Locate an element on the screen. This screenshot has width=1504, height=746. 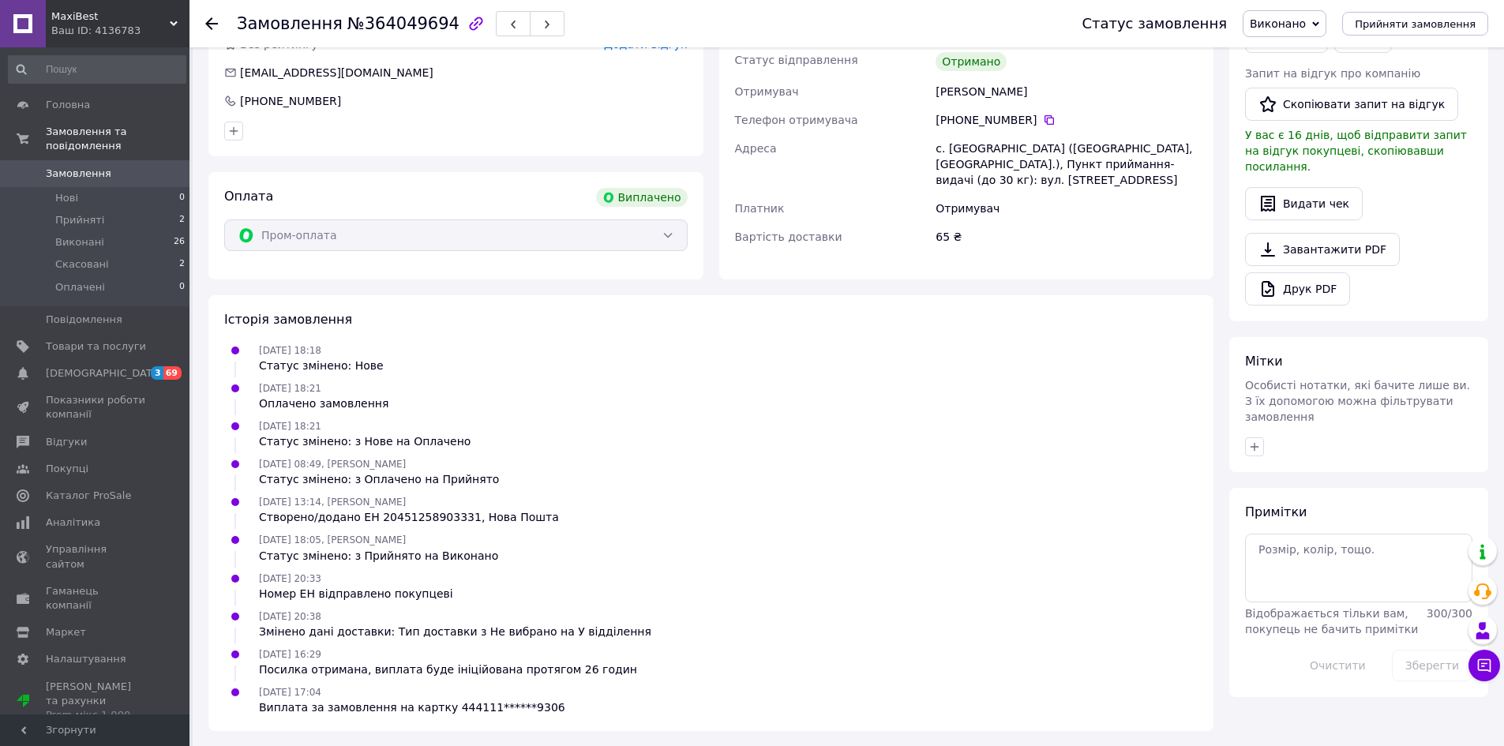
span: Показники роботи компанії is located at coordinates (96, 407).